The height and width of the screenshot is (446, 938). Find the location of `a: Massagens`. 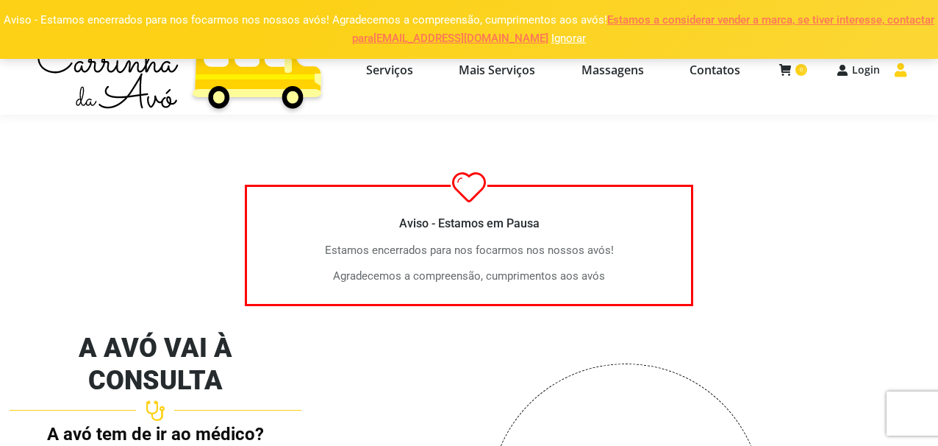

a: Massagens is located at coordinates (612, 69).